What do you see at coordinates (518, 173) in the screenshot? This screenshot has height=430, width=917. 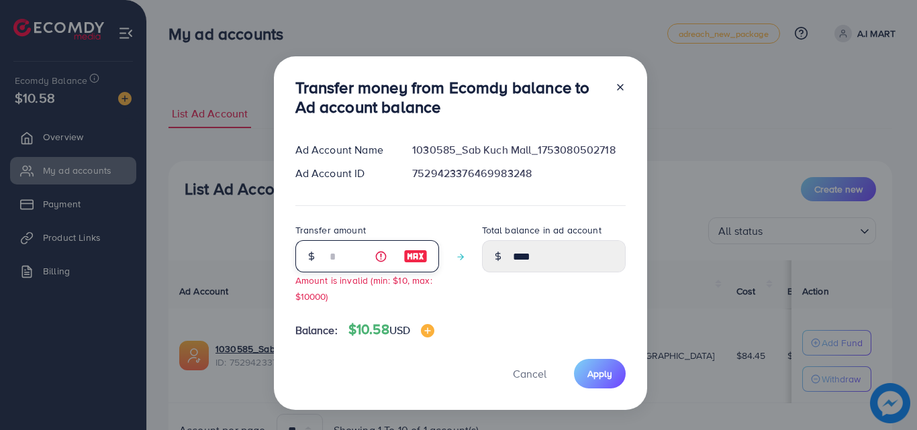 I see `div: 7529423376469983248` at bounding box center [518, 173].